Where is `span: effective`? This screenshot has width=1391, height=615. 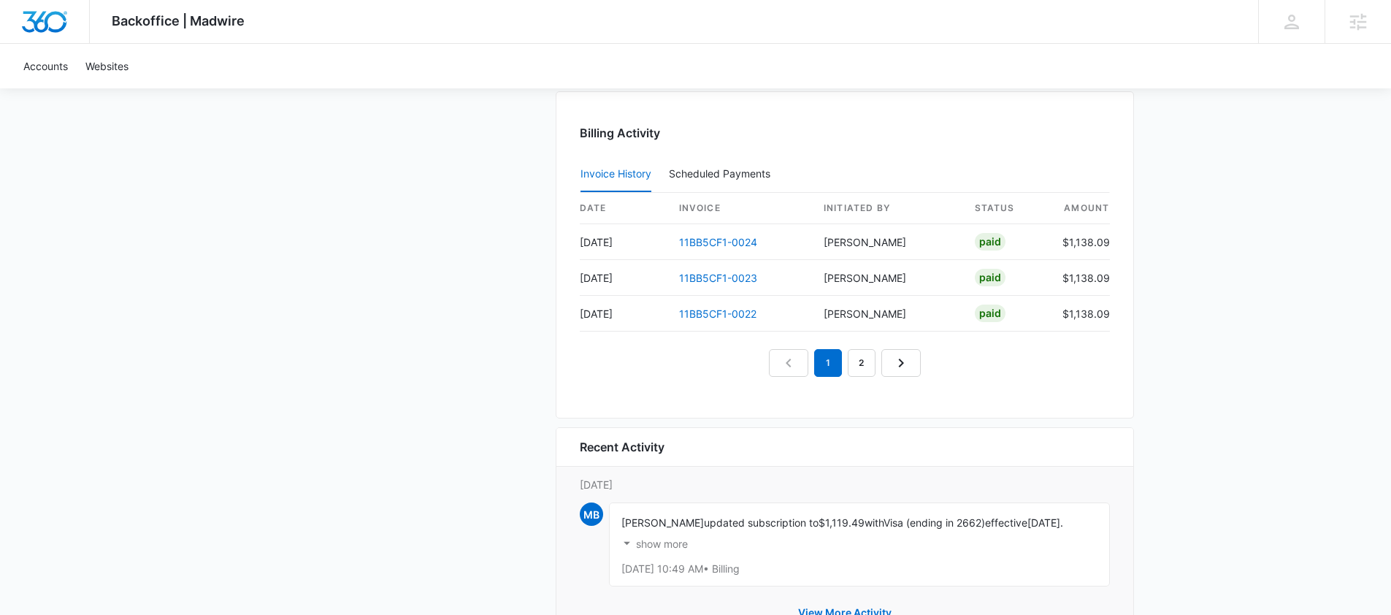
span: effective is located at coordinates (1006, 522).